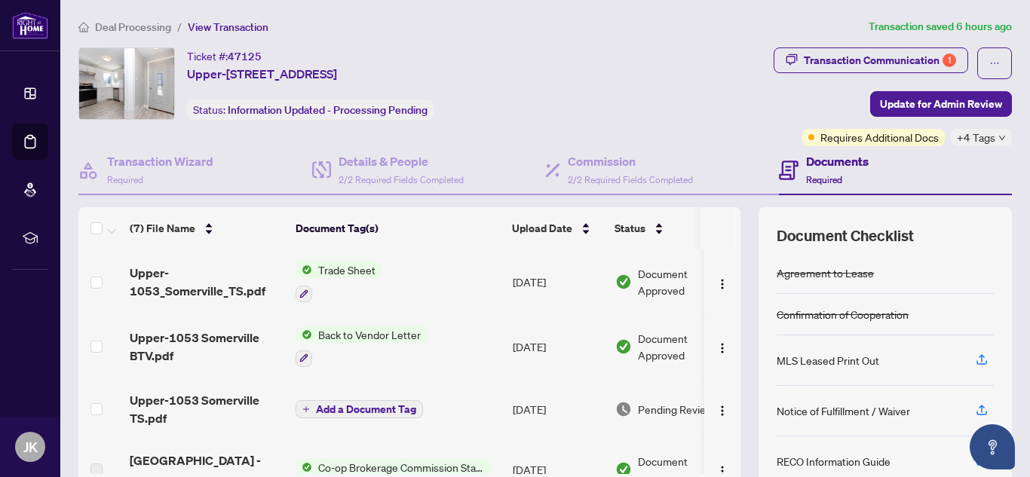  What do you see at coordinates (630, 161) in the screenshot?
I see `h4: Commission` at bounding box center [630, 161].